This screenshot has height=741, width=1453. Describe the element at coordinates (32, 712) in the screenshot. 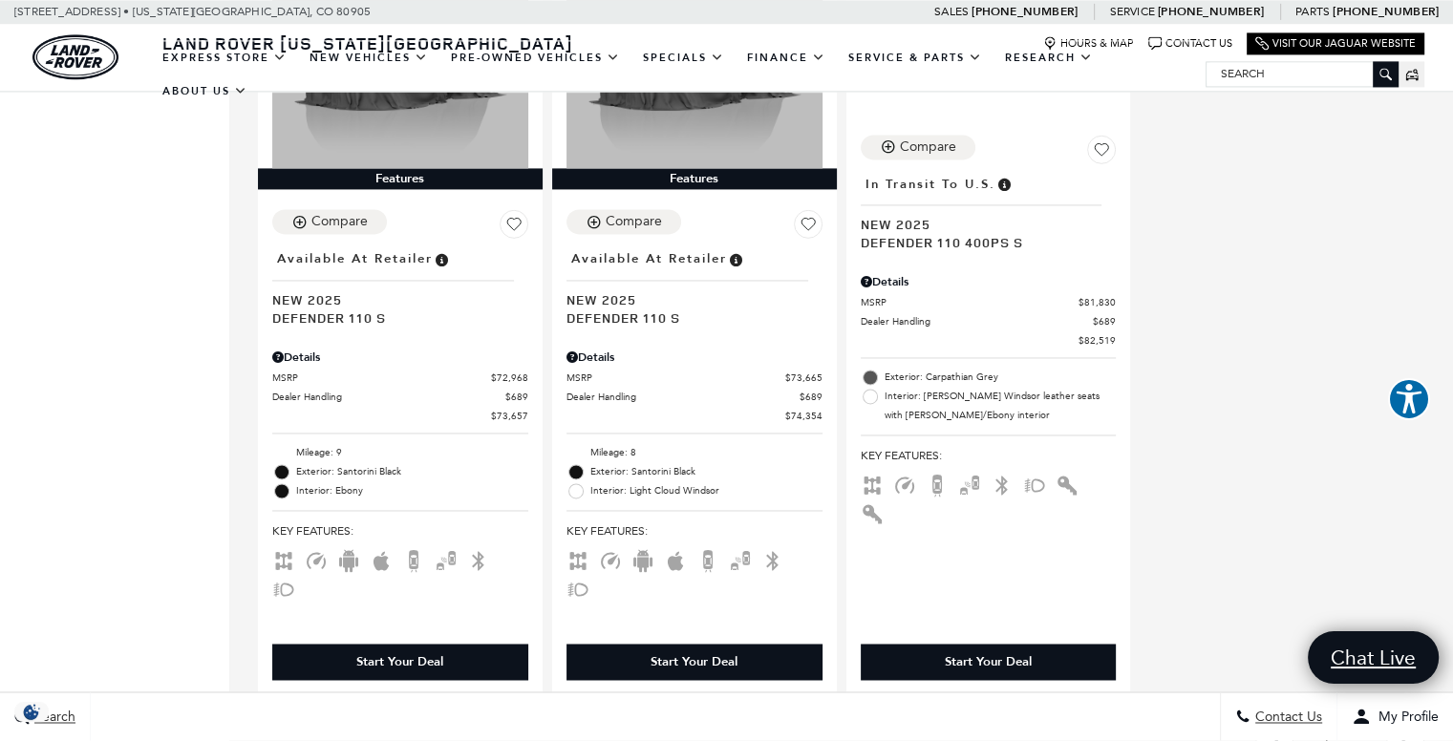

I see `img: Opt-Out Icon` at that location.